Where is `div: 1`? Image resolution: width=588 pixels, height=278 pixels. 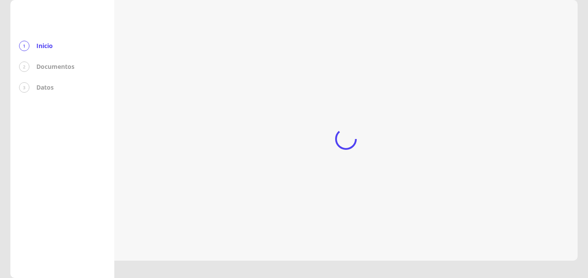
div: 1 is located at coordinates (24, 46).